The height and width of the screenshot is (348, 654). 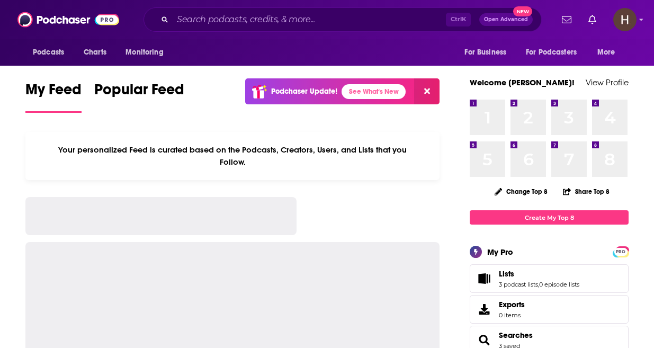 What do you see at coordinates (560, 285) in the screenshot?
I see `a: 0 episode lists` at bounding box center [560, 285].